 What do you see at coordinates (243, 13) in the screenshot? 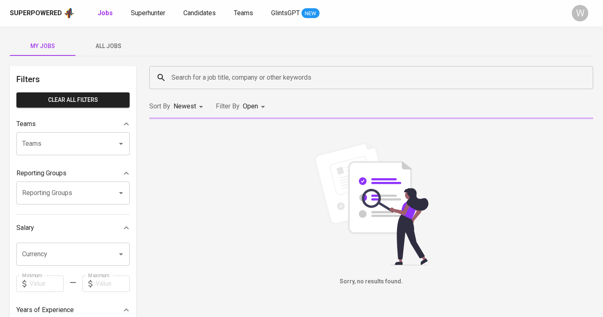
I see `span: Teams` at bounding box center [243, 13].